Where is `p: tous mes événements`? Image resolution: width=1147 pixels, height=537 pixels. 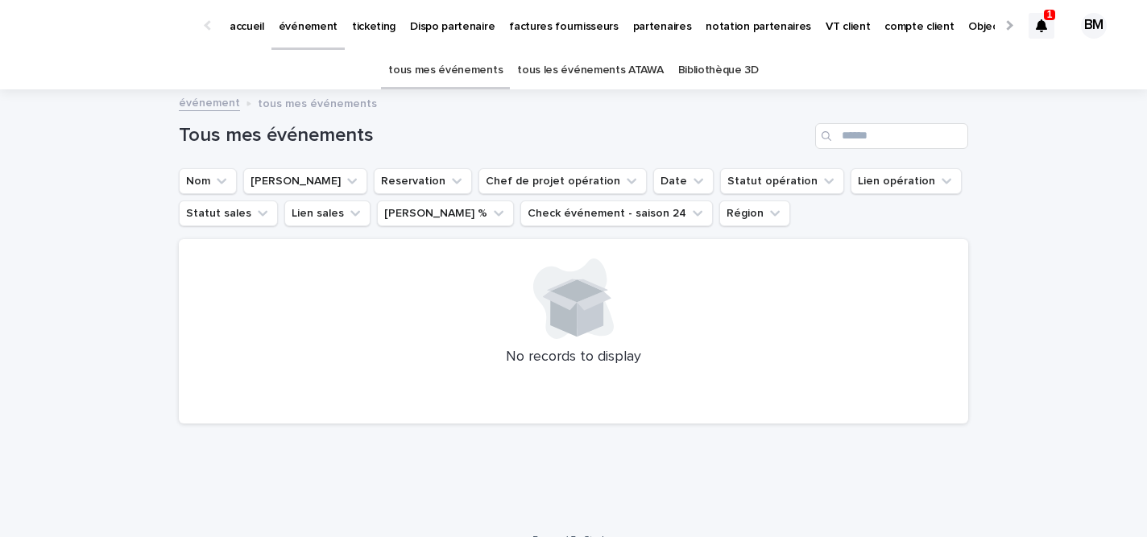
p: tous mes événements is located at coordinates (317, 102).